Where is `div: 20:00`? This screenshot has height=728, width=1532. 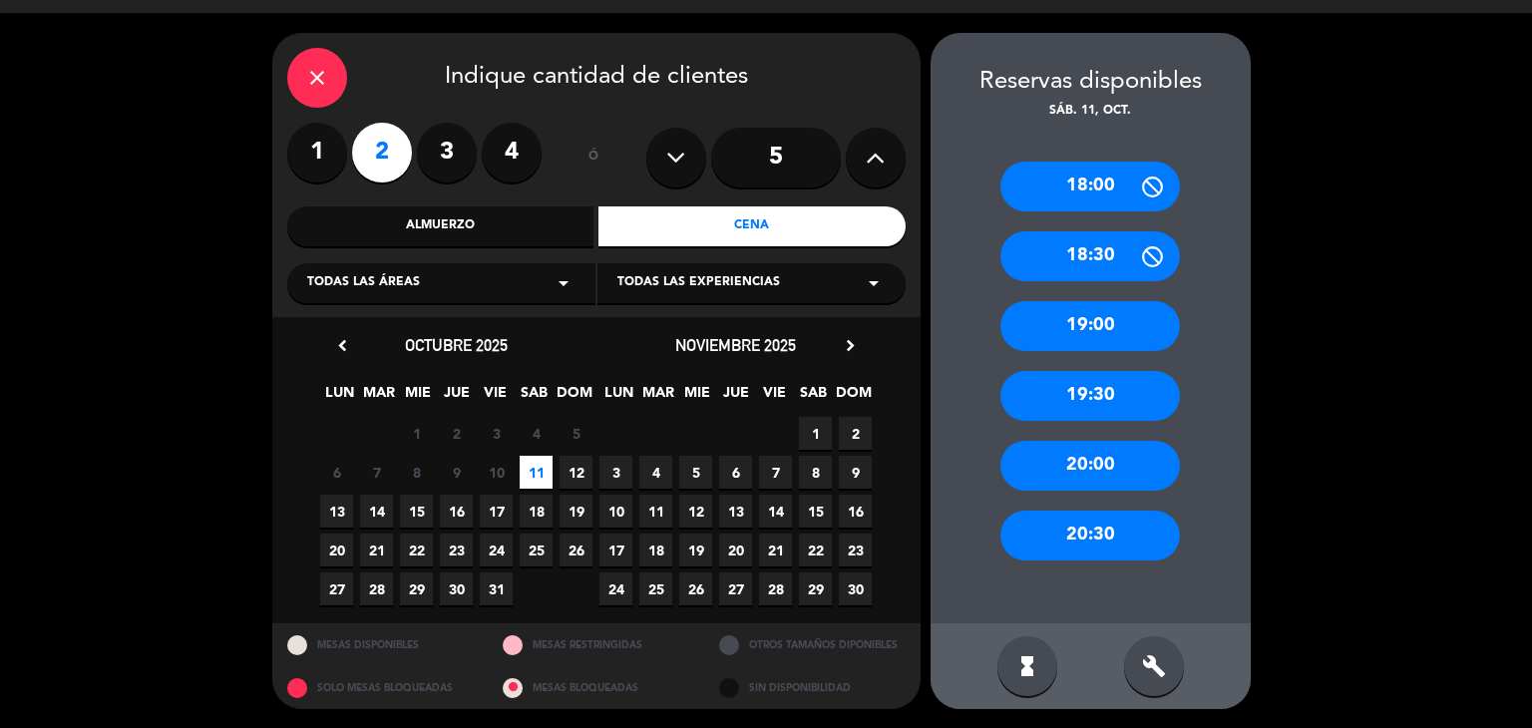
div: 20:00 is located at coordinates (1090, 466).